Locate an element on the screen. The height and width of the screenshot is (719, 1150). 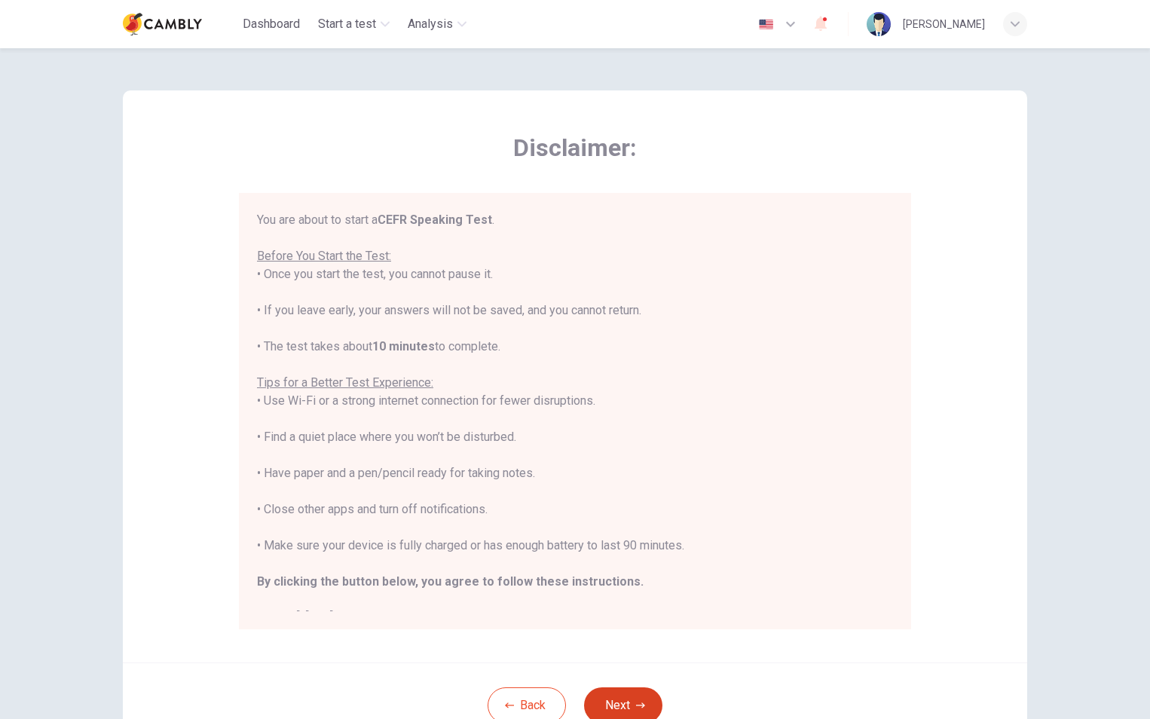
img: Profile picture is located at coordinates (879, 24).